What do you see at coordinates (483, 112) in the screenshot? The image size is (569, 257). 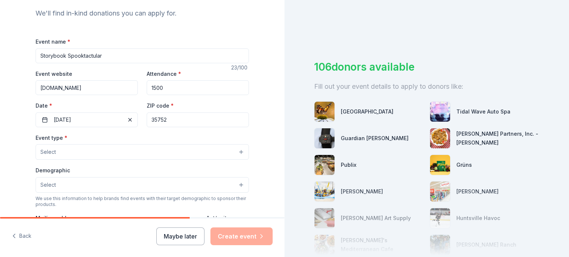 I see `div: Tidal Wave Auto Spa` at bounding box center [483, 112].